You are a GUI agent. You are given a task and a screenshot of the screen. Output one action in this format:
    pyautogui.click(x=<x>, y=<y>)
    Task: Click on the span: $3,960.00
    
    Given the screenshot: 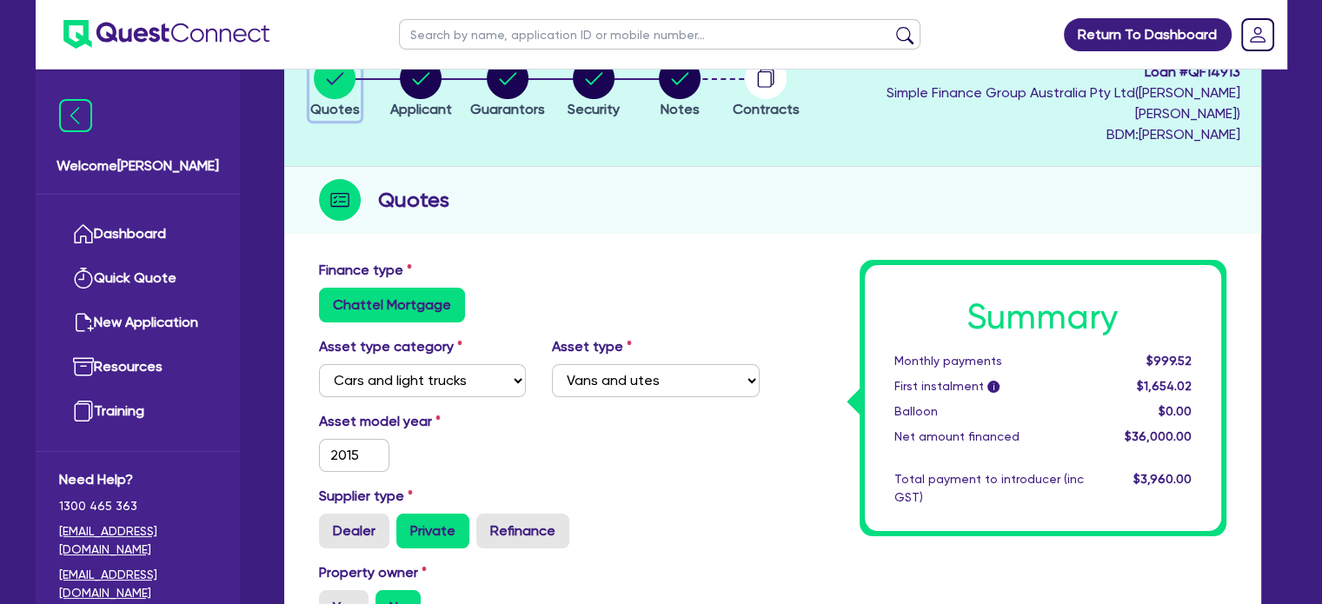 What is the action you would take?
    pyautogui.click(x=1161, y=479)
    